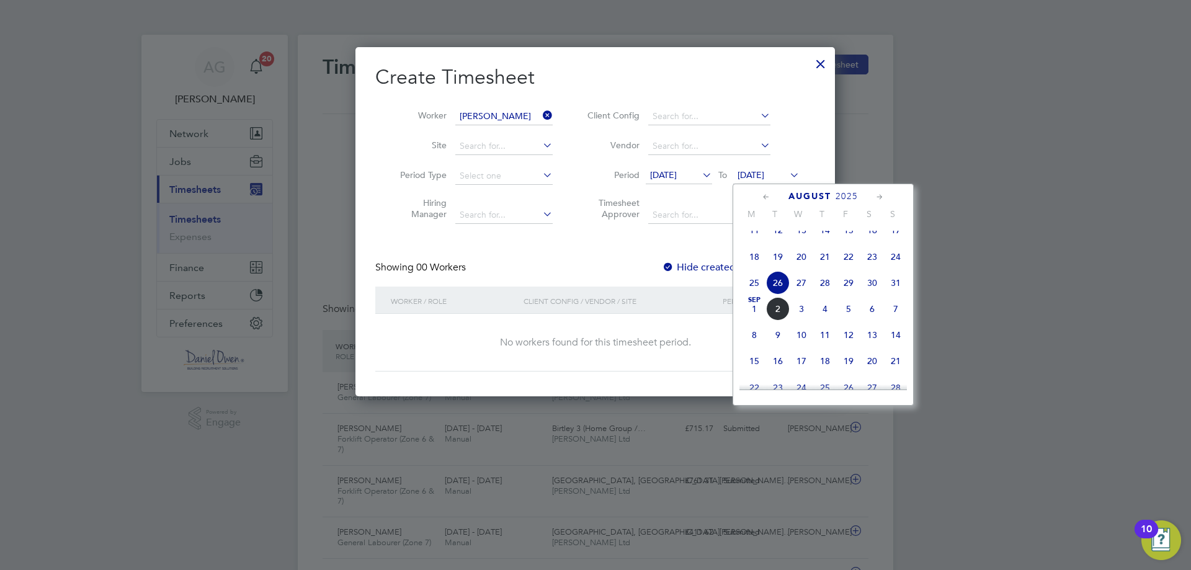 The width and height of the screenshot is (1191, 570). What do you see at coordinates (419, 115) in the screenshot?
I see `label: Worker` at bounding box center [419, 115].